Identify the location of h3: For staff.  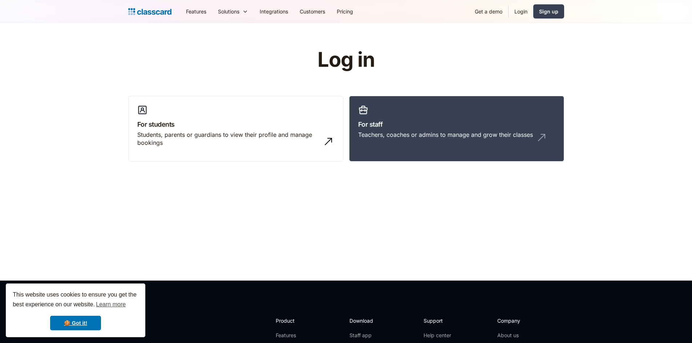
(456, 124).